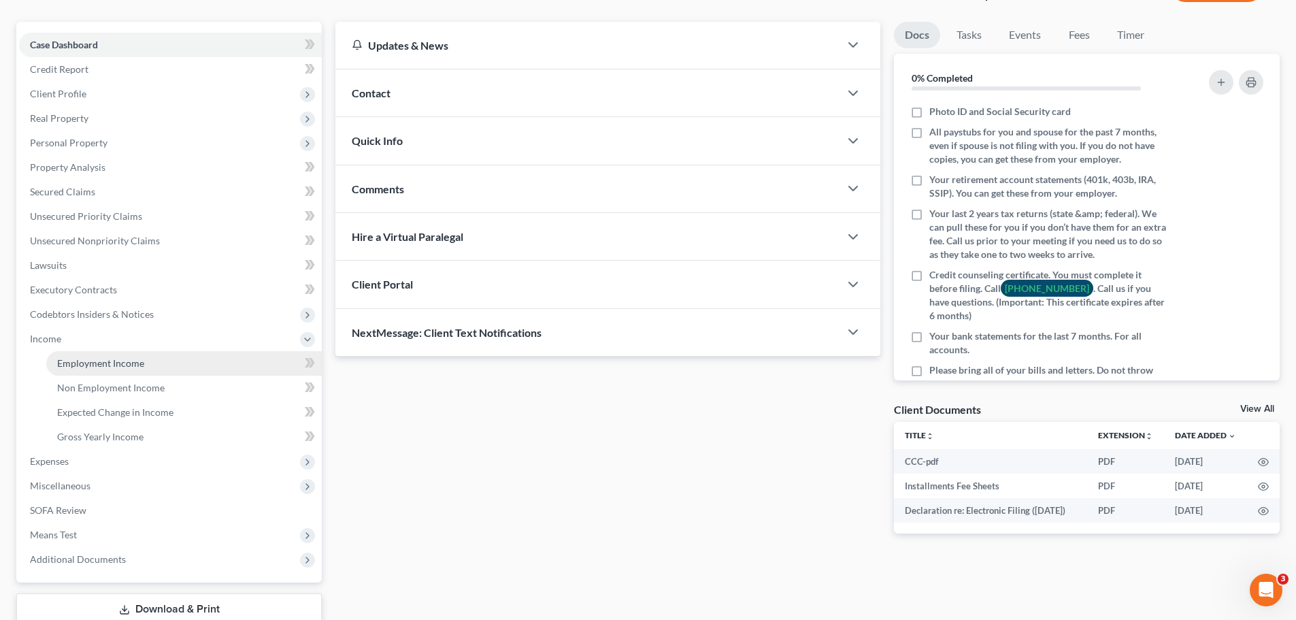 The height and width of the screenshot is (620, 1296). Describe the element at coordinates (170, 192) in the screenshot. I see `a: Secured Claims` at that location.